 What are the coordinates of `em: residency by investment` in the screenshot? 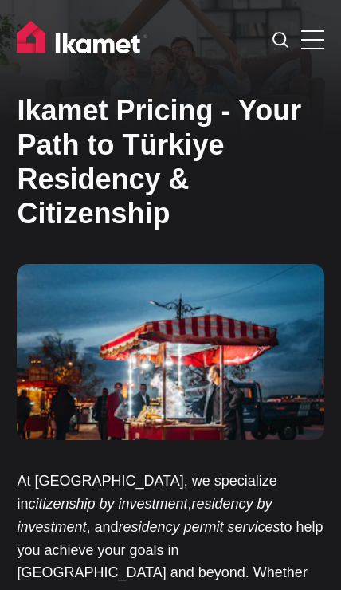 It's located at (144, 515).